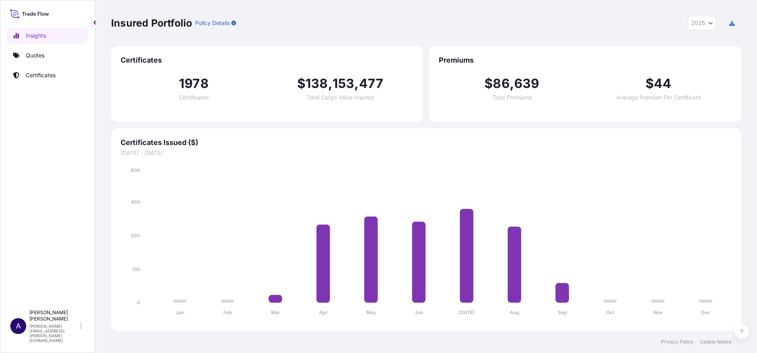 The width and height of the screenshot is (757, 353). I want to click on tspan: Mar, so click(275, 312).